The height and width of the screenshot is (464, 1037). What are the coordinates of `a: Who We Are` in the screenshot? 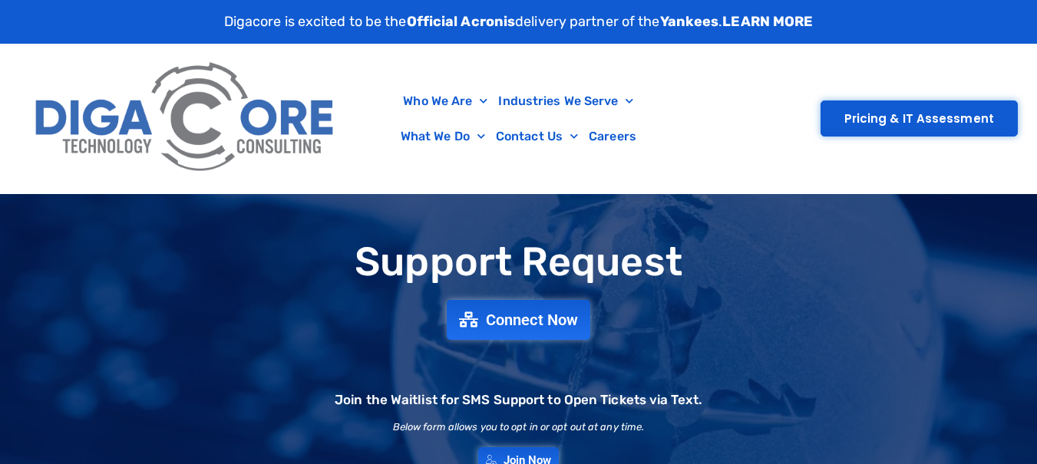 It's located at (445, 101).